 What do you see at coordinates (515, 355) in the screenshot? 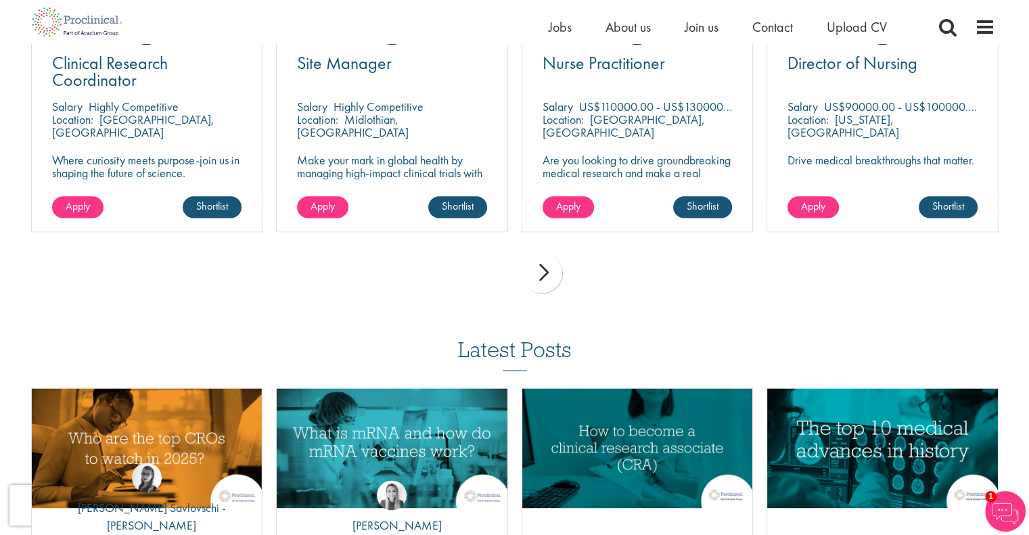
I see `h3: Latest Posts` at bounding box center [515, 355].